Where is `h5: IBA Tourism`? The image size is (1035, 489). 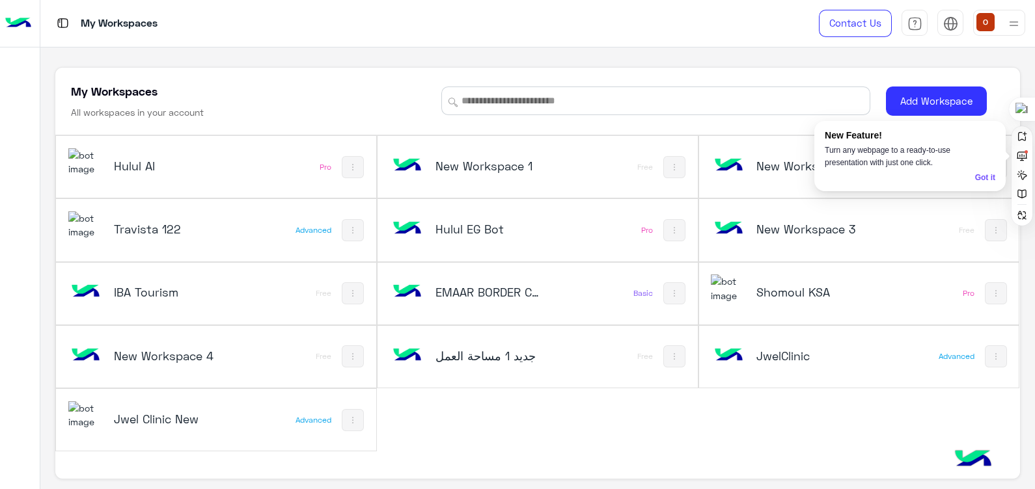
h5: IBA Tourism is located at coordinates (167, 292).